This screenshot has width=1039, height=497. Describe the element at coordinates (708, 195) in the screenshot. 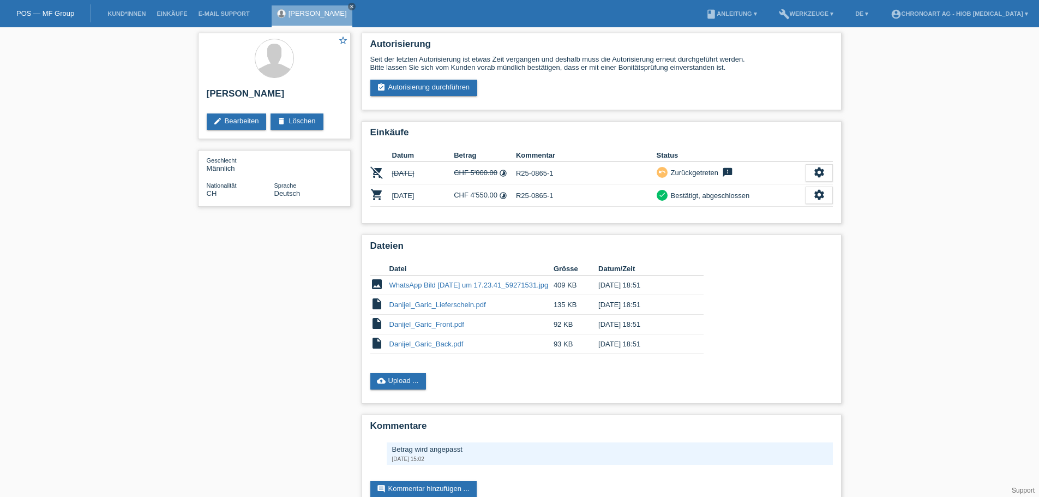

I see `div: Bestätigt, abgeschlossen` at that location.